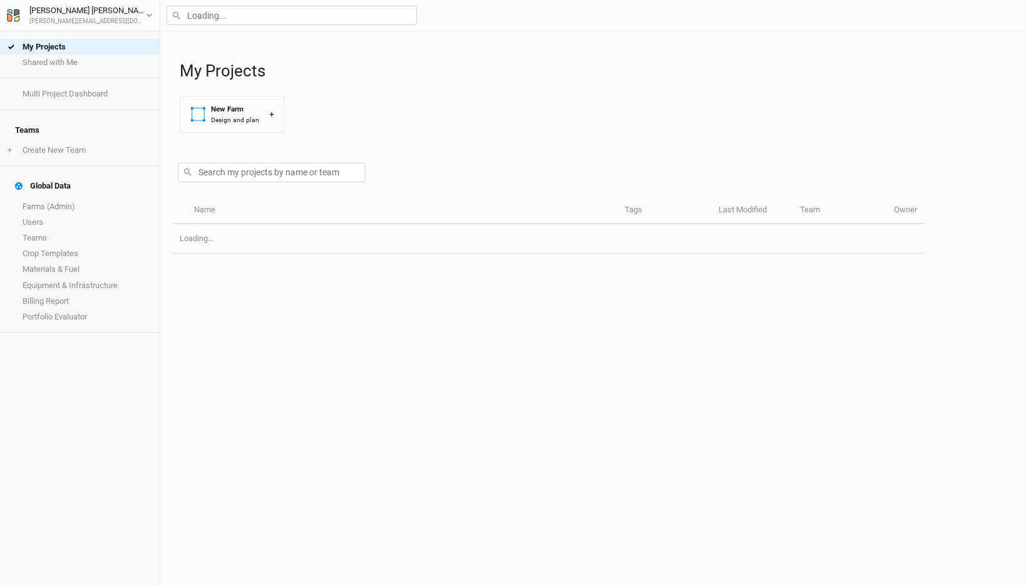  Describe the element at coordinates (43, 186) in the screenshot. I see `div: Global Data` at that location.